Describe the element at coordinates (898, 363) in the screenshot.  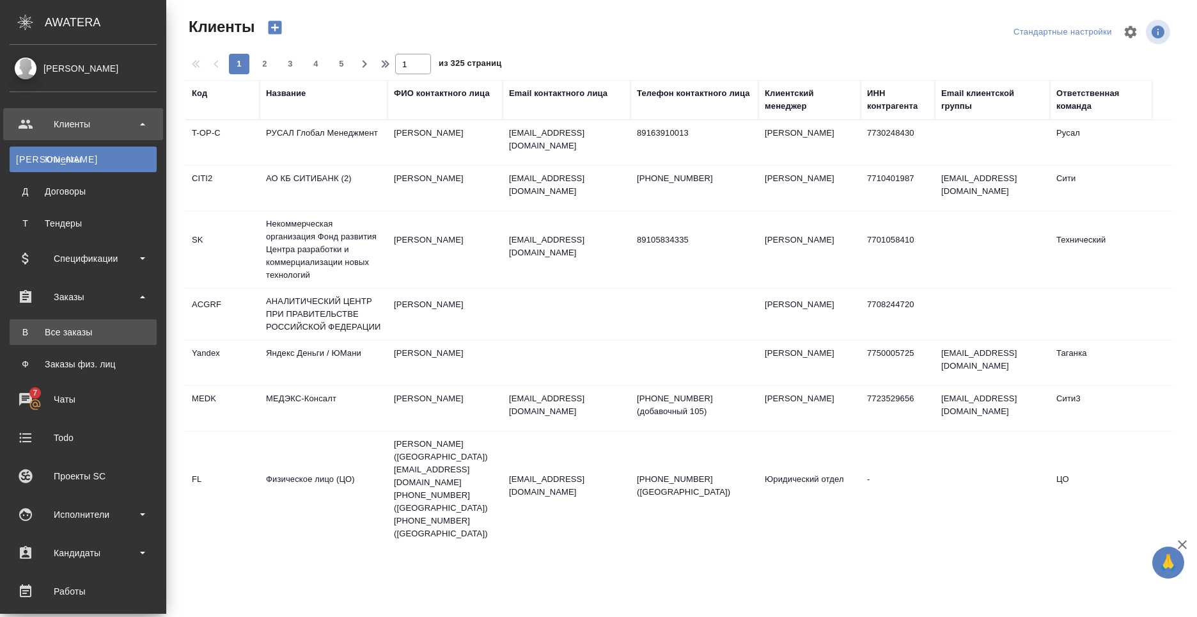
I see `td: 7750005725` at that location.